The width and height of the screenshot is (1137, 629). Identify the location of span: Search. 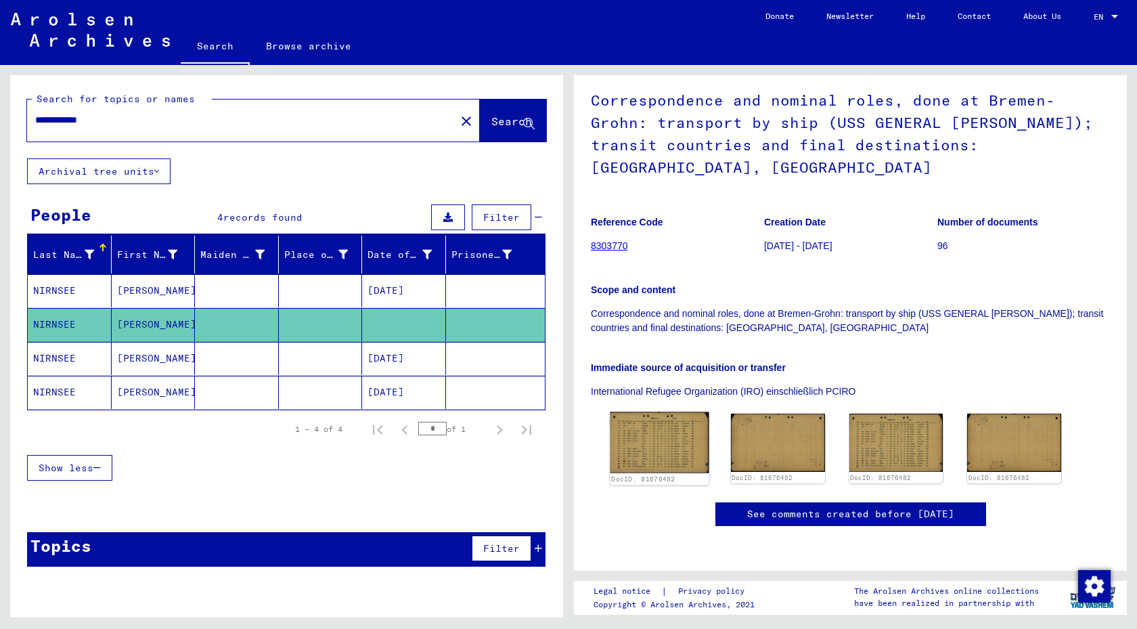
(512, 121).